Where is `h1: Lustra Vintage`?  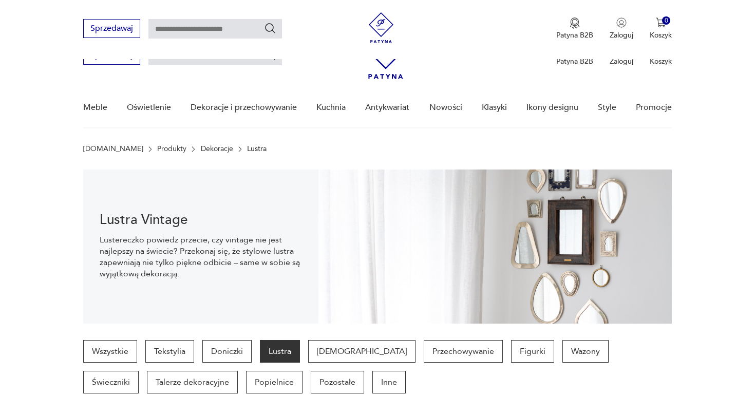 h1: Lustra Vintage is located at coordinates (201, 220).